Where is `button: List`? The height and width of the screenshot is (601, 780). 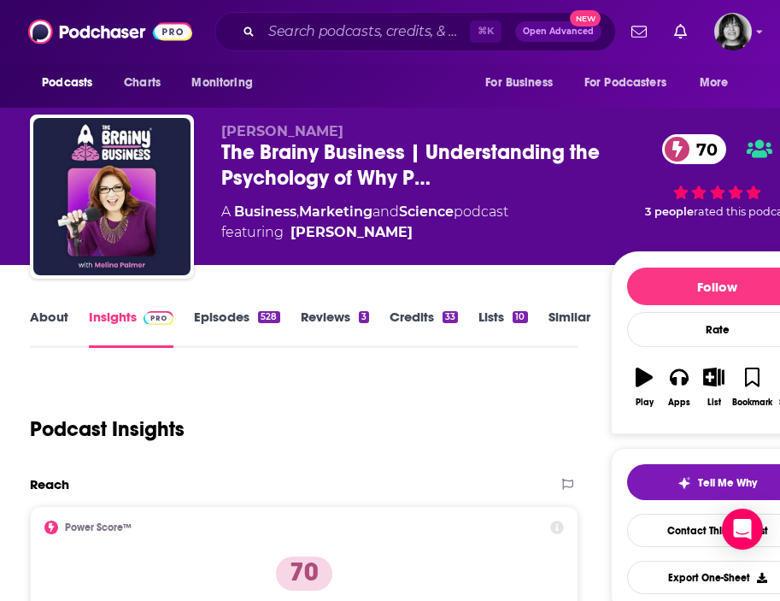 button: List is located at coordinates (713, 387).